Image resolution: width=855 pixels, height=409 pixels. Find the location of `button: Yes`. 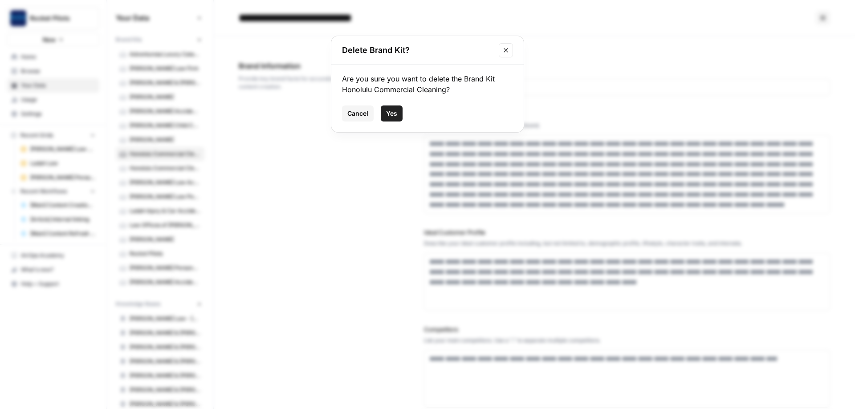

button: Yes is located at coordinates (391, 114).